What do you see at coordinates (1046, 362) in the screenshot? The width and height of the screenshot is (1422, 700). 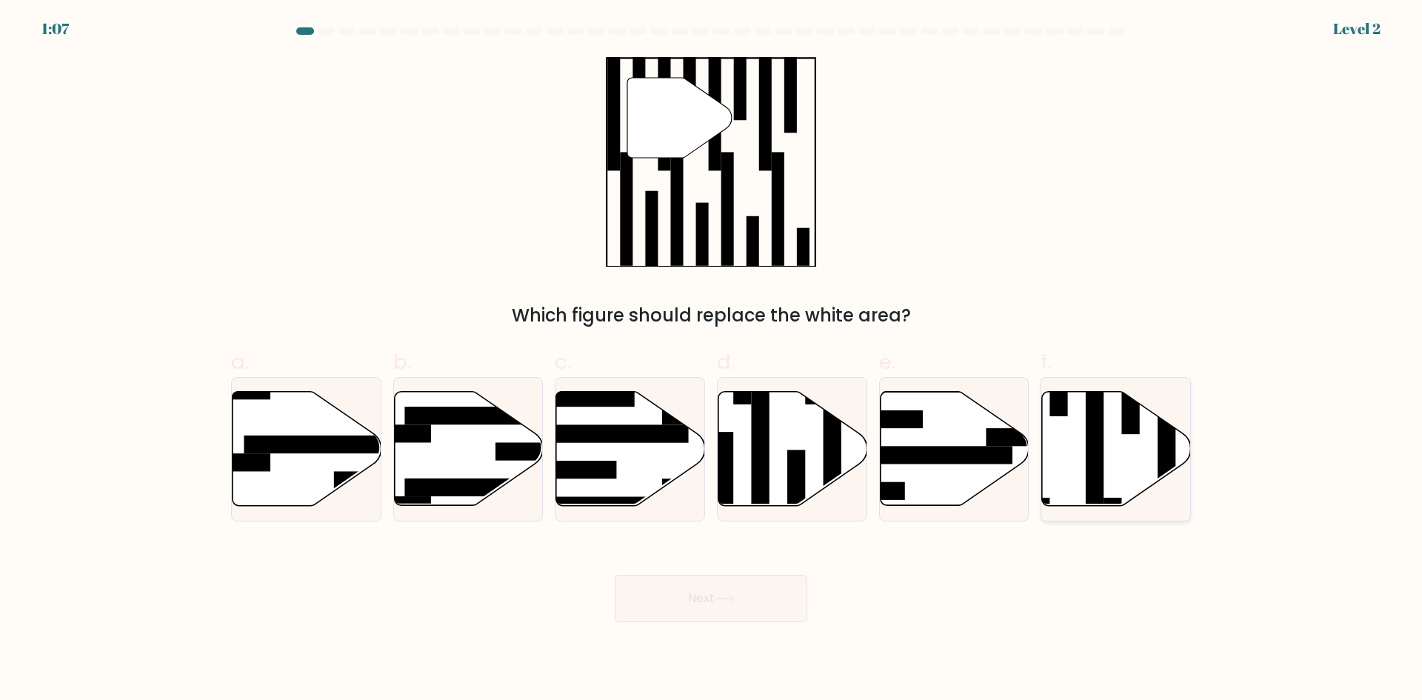 I see `span: f.` at bounding box center [1046, 362].